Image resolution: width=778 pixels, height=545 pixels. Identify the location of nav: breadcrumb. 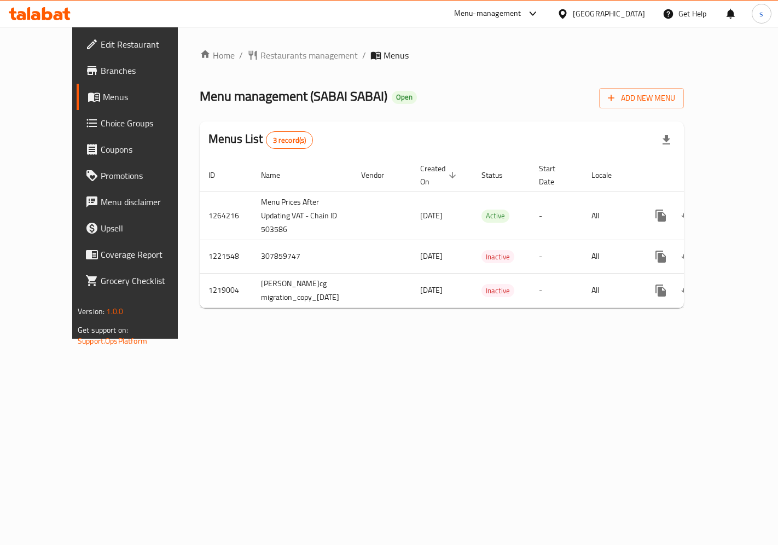
(442, 55).